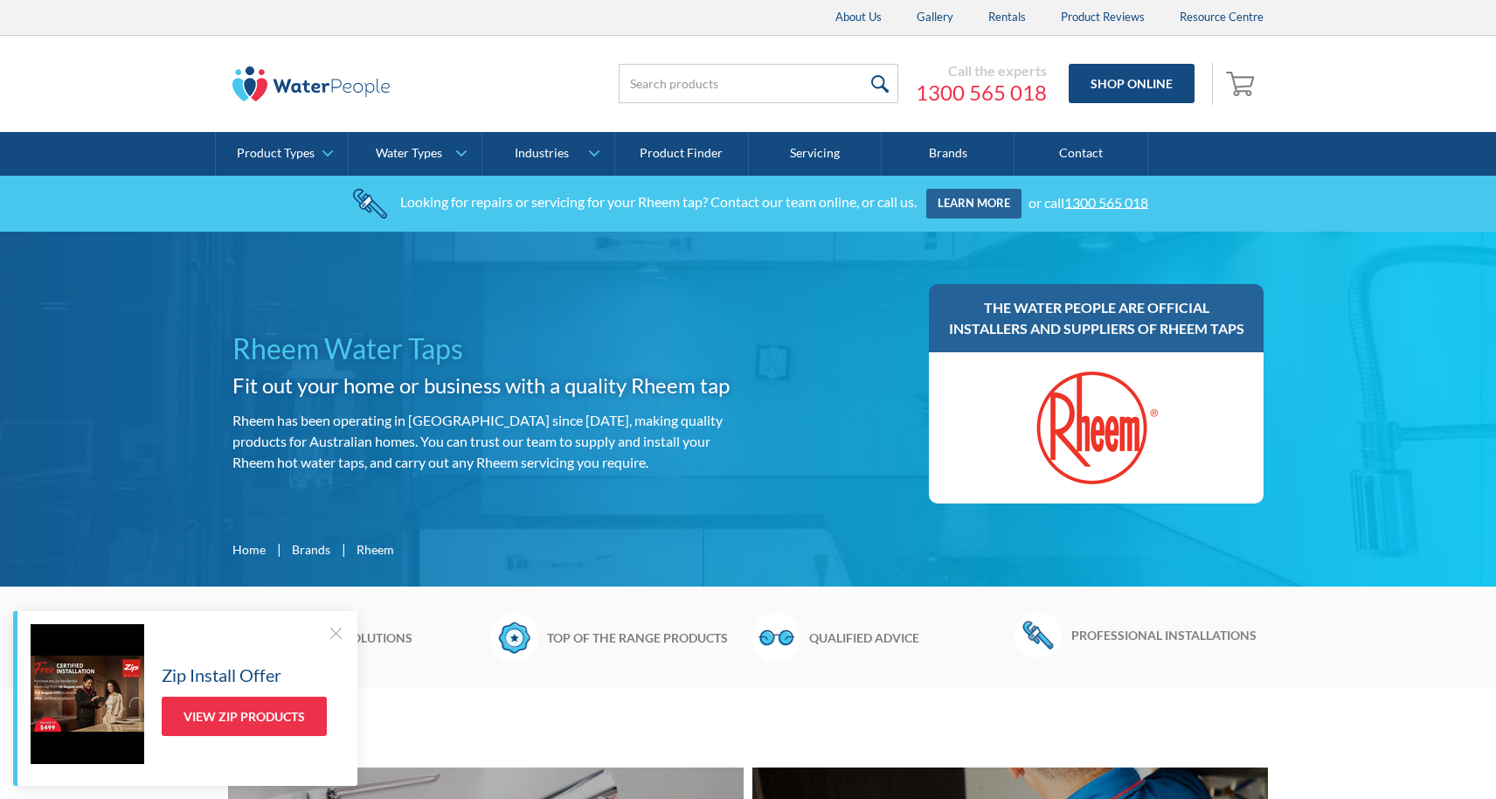  What do you see at coordinates (973, 204) in the screenshot?
I see `a: Learn more` at bounding box center [973, 204].